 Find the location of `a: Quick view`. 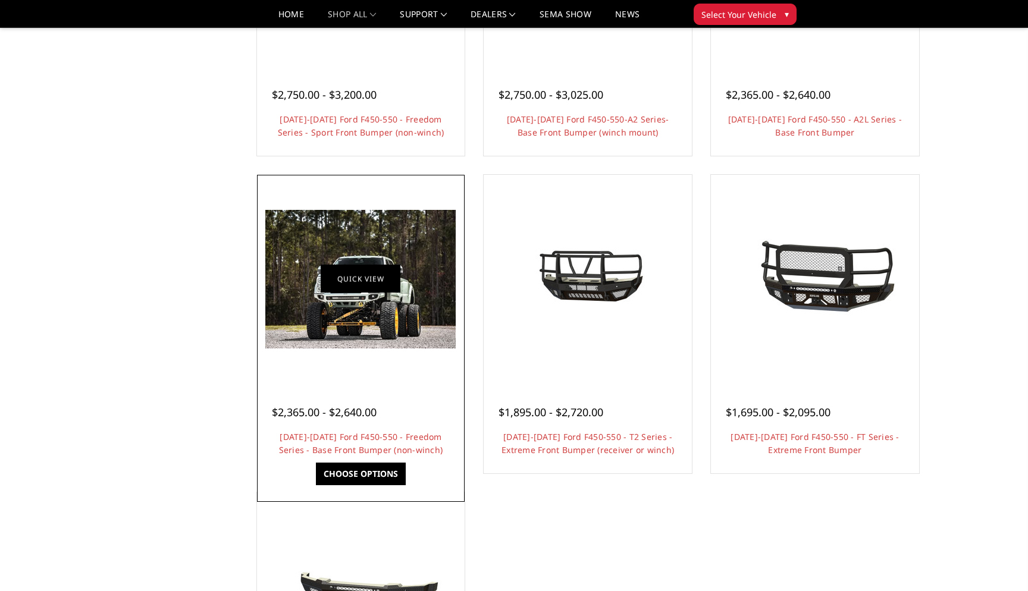

a: Quick view is located at coordinates (360, 279).